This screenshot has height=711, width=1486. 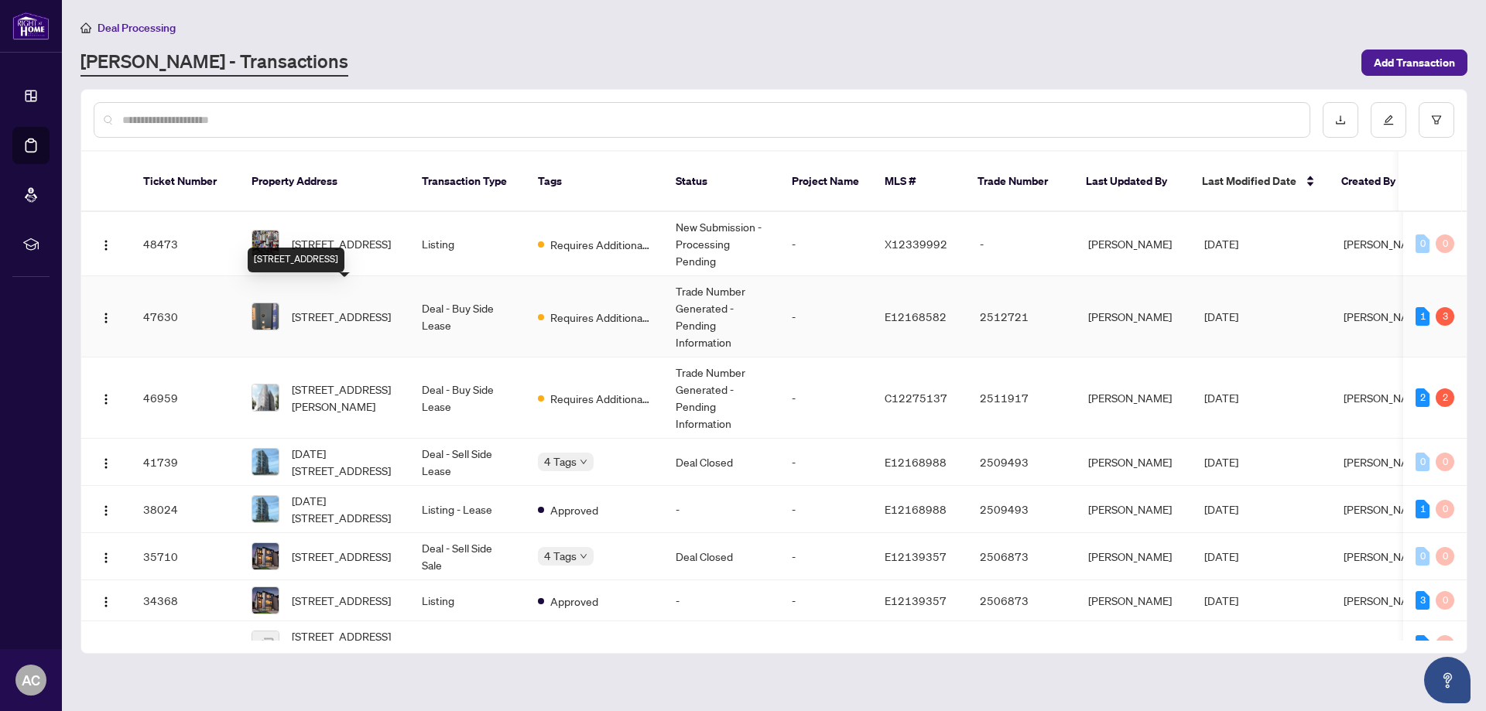 What do you see at coordinates (721, 317) in the screenshot?
I see `td: Trade Number Generated - Pending Information` at bounding box center [721, 317].